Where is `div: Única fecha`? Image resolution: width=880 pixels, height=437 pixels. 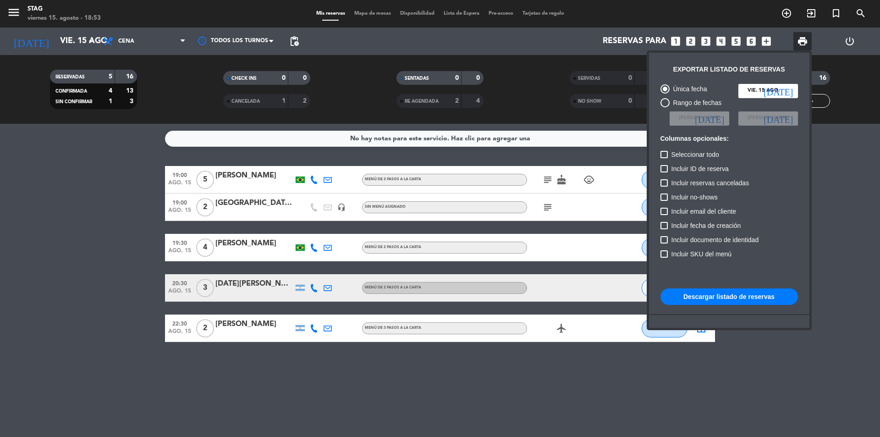
div: Única fecha is located at coordinates (688, 89).